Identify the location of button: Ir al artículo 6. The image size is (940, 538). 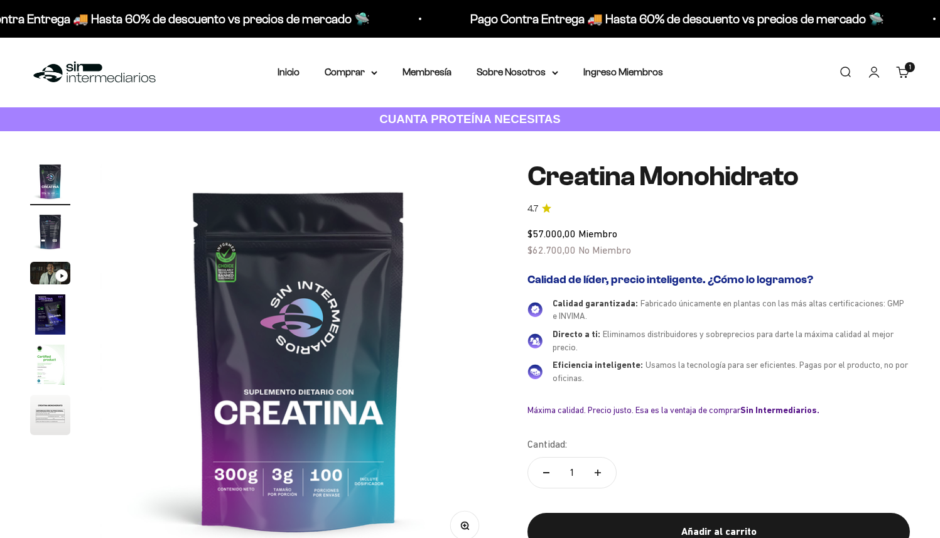
(50, 417).